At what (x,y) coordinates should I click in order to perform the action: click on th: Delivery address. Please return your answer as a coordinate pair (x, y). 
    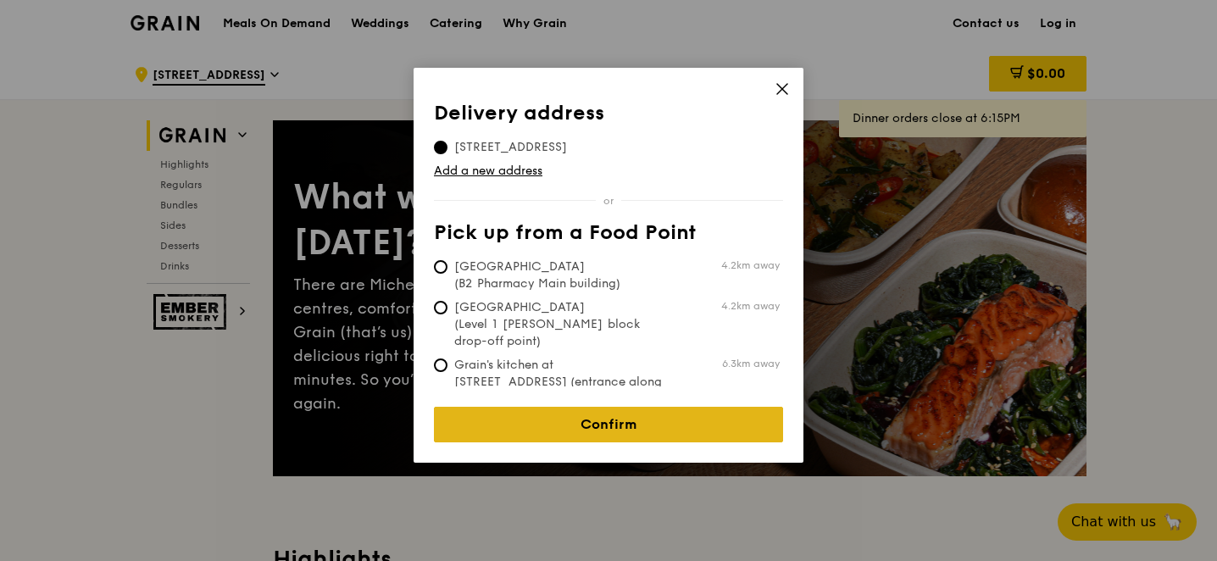
    Looking at the image, I should click on (608, 117).